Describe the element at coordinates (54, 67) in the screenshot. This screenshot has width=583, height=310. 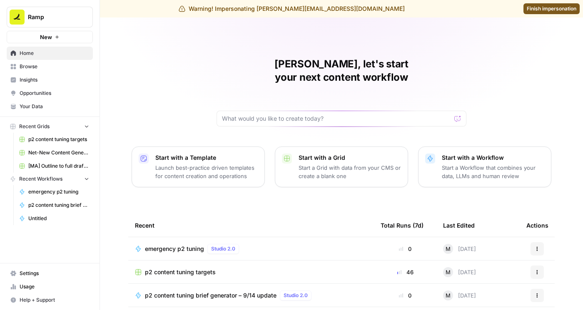
I see `span: Browse` at that location.